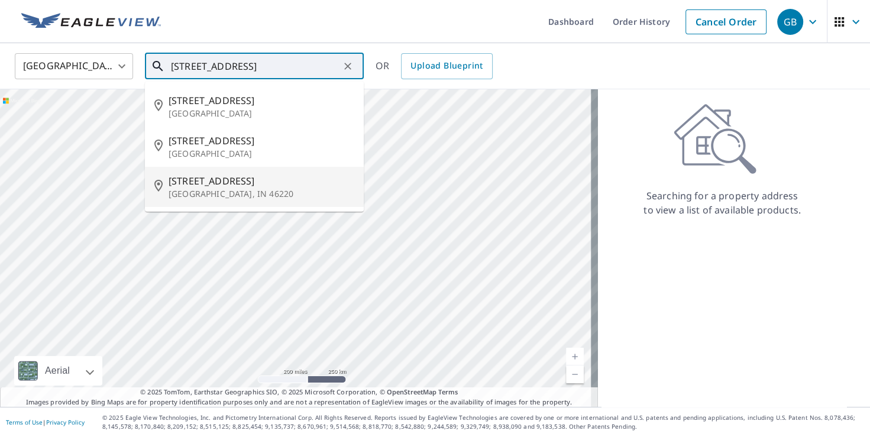 Image resolution: width=870 pixels, height=437 pixels. What do you see at coordinates (575, 356) in the screenshot?
I see `a: Current Level 5, Zoom In` at bounding box center [575, 356].